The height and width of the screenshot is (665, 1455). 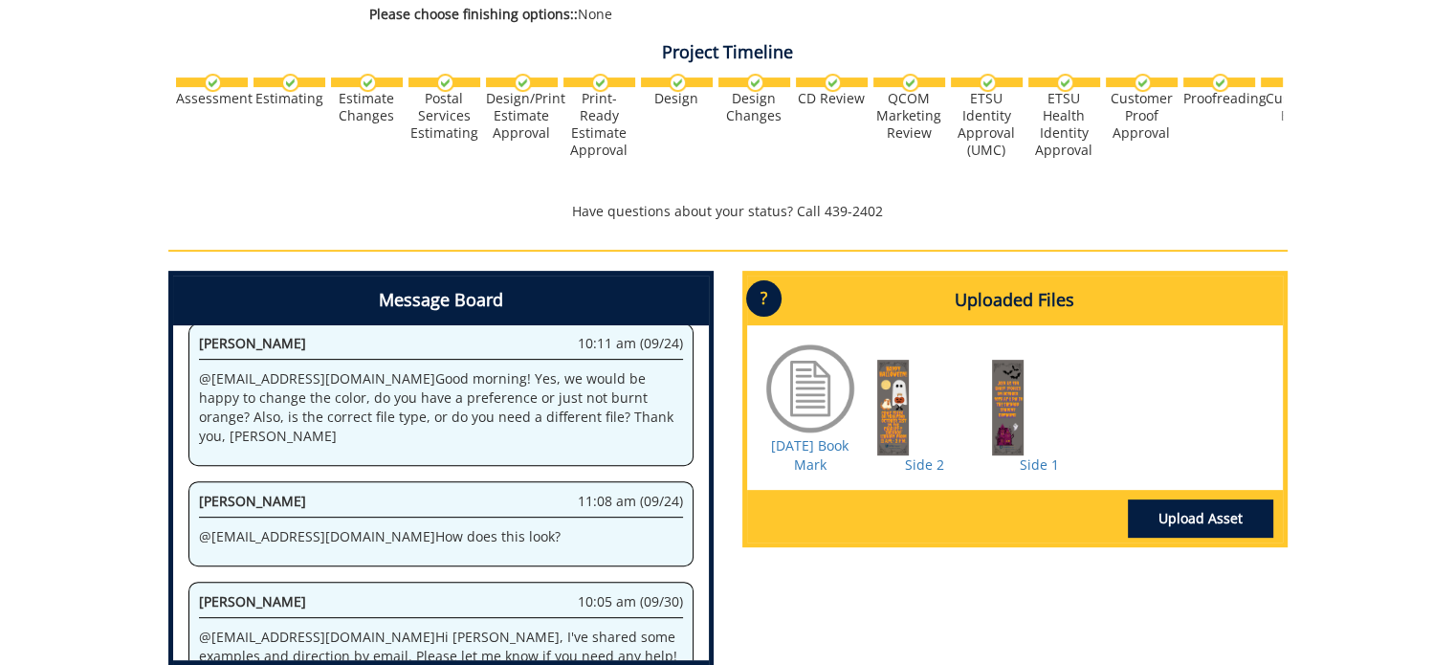 I want to click on a: Upload Asset, so click(x=1201, y=519).